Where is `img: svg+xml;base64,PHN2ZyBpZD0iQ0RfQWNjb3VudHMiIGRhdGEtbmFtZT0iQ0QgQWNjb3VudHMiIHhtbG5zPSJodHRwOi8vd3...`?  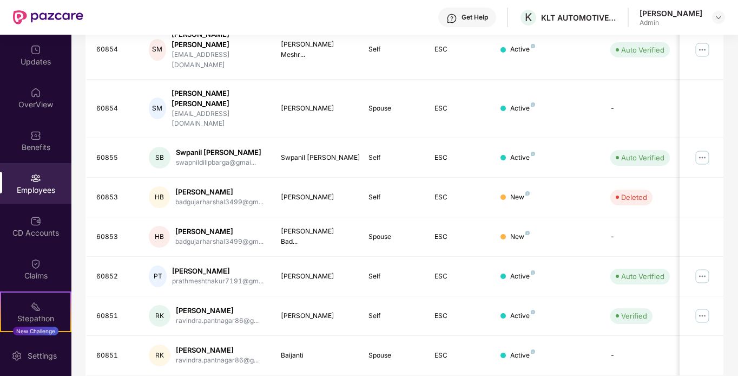 img: svg+xml;base64,PHN2ZyBpZD0iQ0RfQWNjb3VudHMiIGRhdGEtbmFtZT0iQ0QgQWNjb3VudHMiIHhtbG5zPSJodHRwOi8vd3... is located at coordinates (36, 221).